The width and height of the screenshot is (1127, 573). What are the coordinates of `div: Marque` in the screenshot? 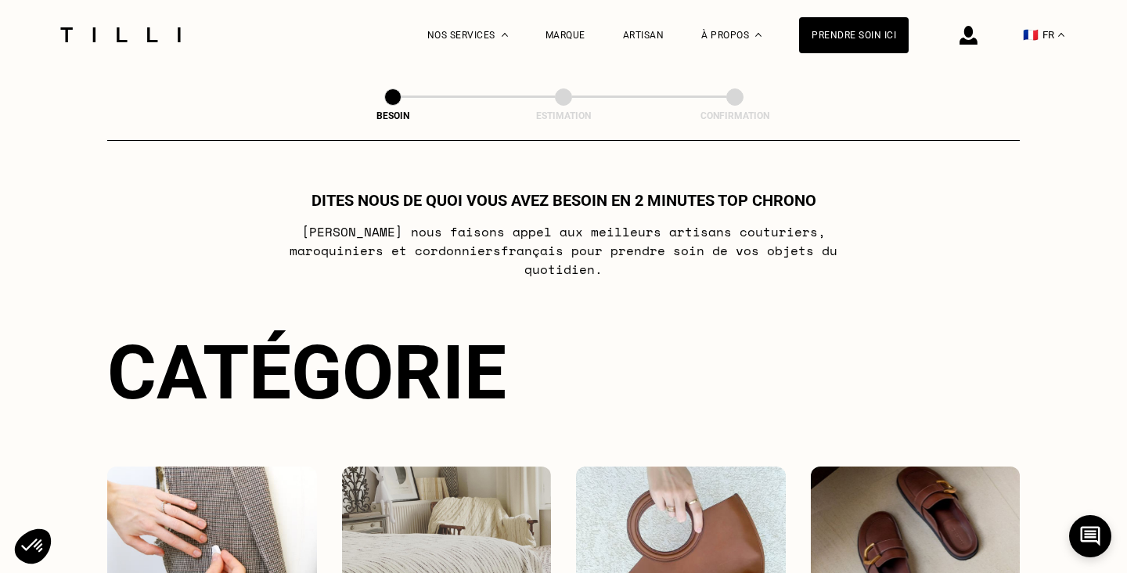 It's located at (565, 35).